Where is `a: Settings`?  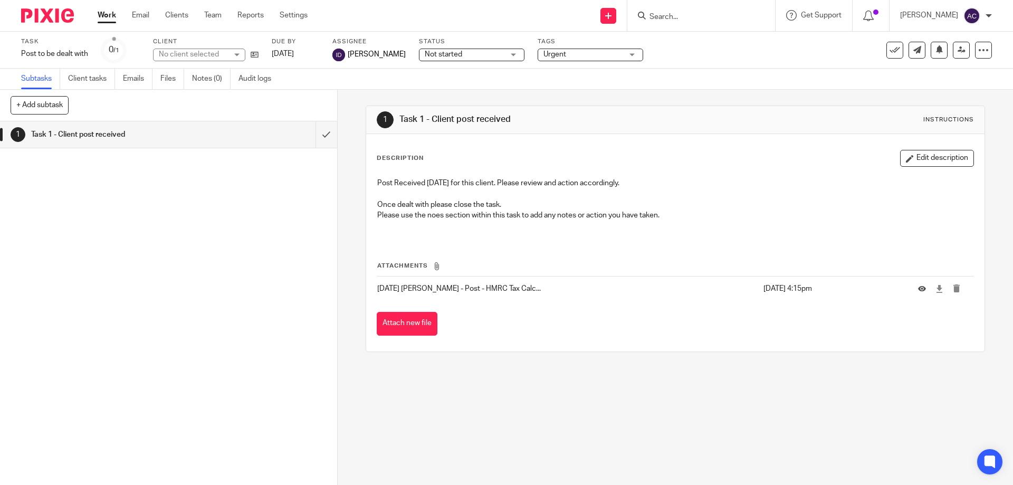
a: Settings is located at coordinates (293, 15).